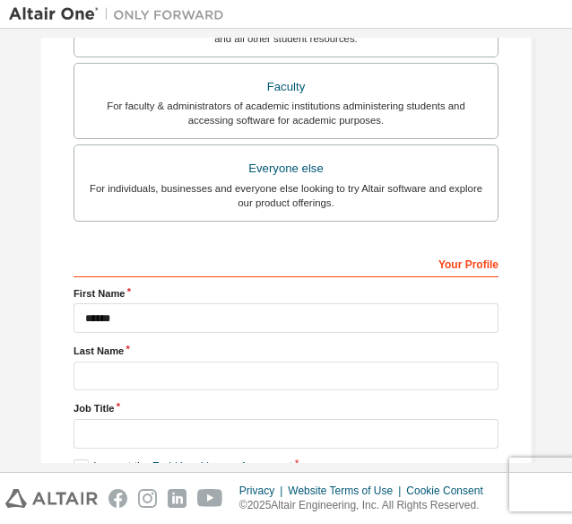  What do you see at coordinates (347, 491) in the screenshot?
I see `div: Website Terms of Use` at bounding box center [347, 491].